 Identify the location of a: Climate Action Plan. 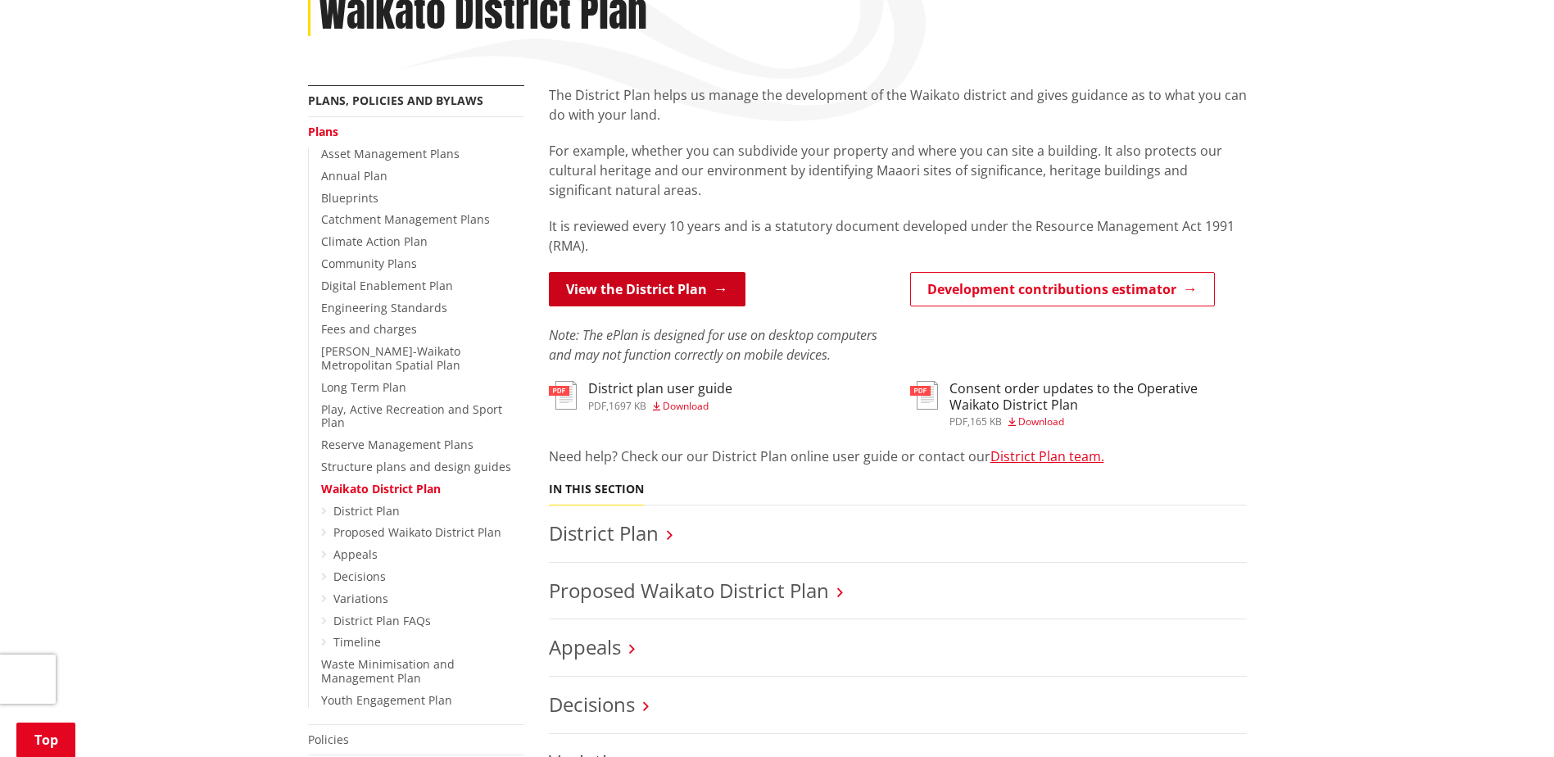
(374, 241).